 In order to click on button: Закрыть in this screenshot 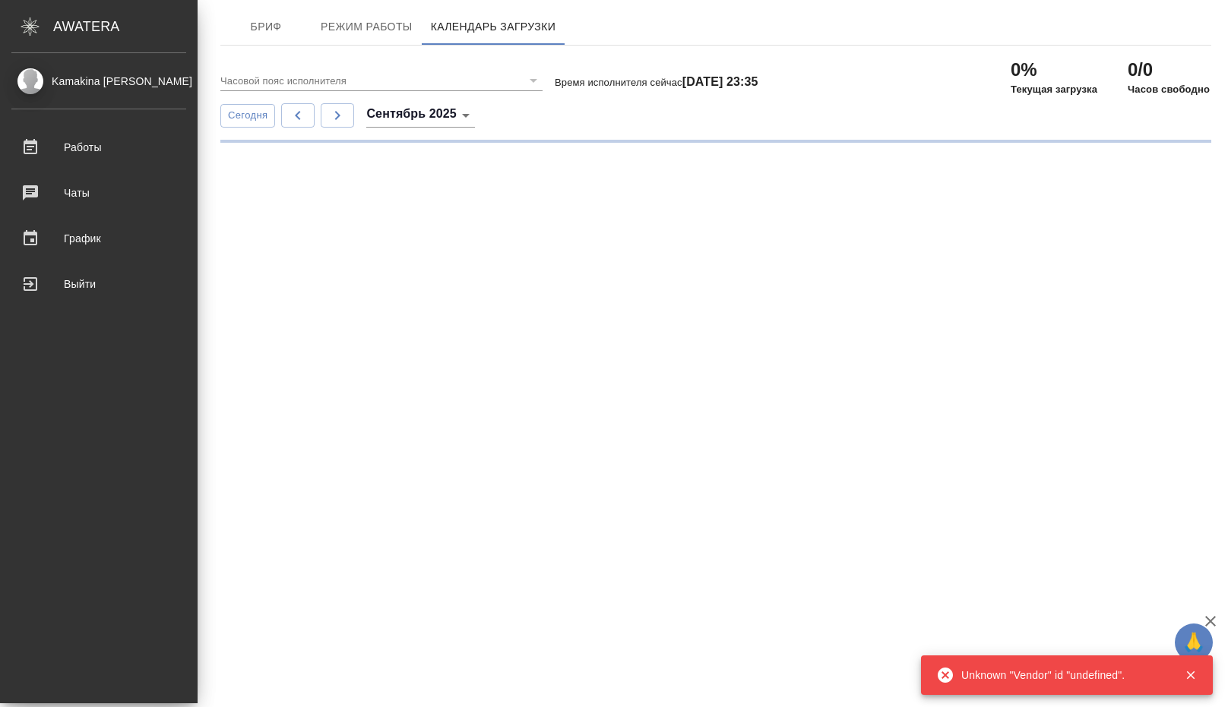, I will do `click(1190, 675)`.